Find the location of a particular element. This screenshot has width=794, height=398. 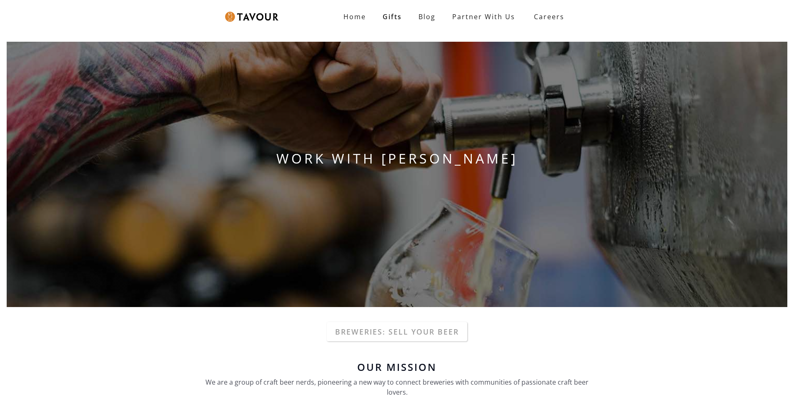

strong: Careers is located at coordinates (549, 17).